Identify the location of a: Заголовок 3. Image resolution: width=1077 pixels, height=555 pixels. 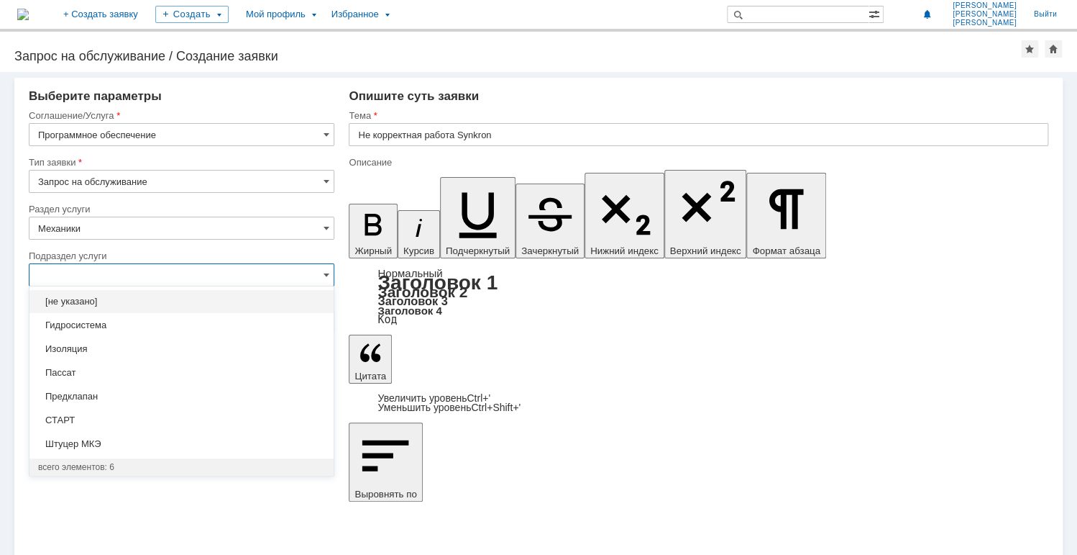
(412, 301).